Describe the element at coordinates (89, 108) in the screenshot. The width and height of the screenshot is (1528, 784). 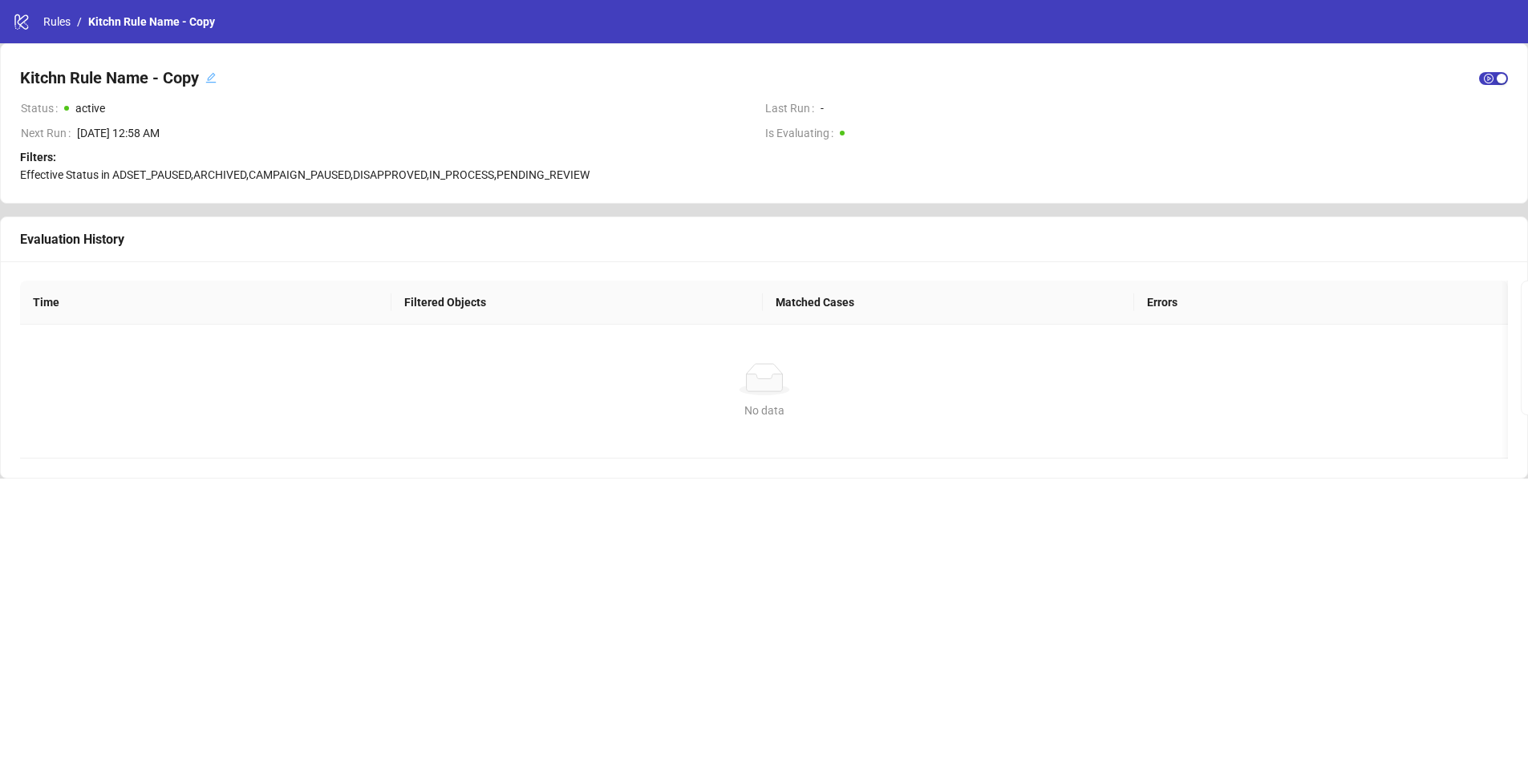
I see `span: active` at that location.